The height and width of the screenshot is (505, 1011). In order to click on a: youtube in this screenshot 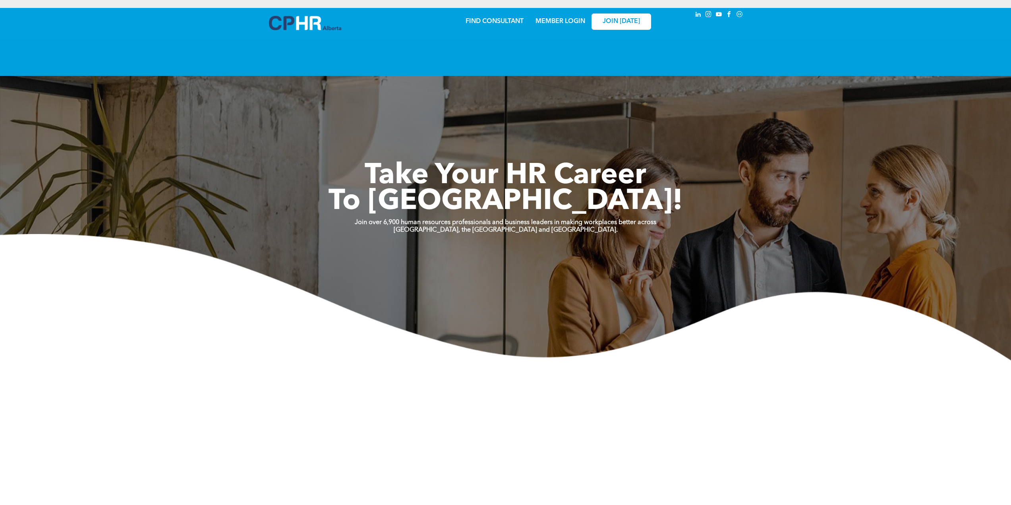, I will do `click(719, 15)`.